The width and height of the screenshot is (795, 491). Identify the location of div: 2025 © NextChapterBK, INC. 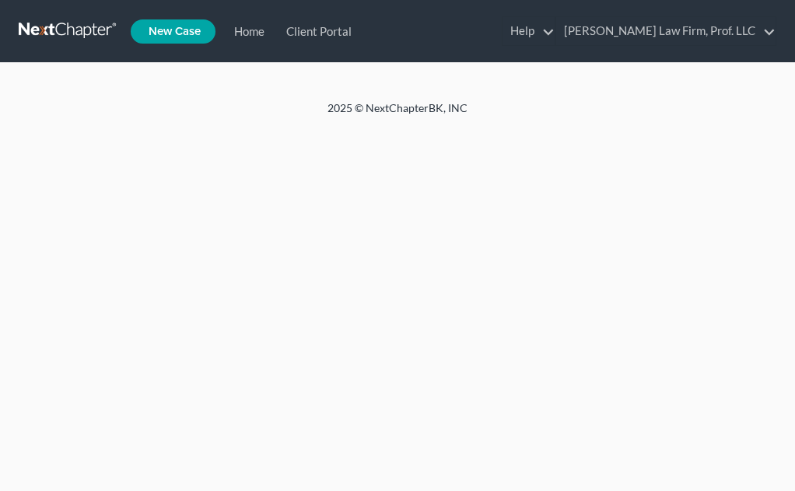
(397, 114).